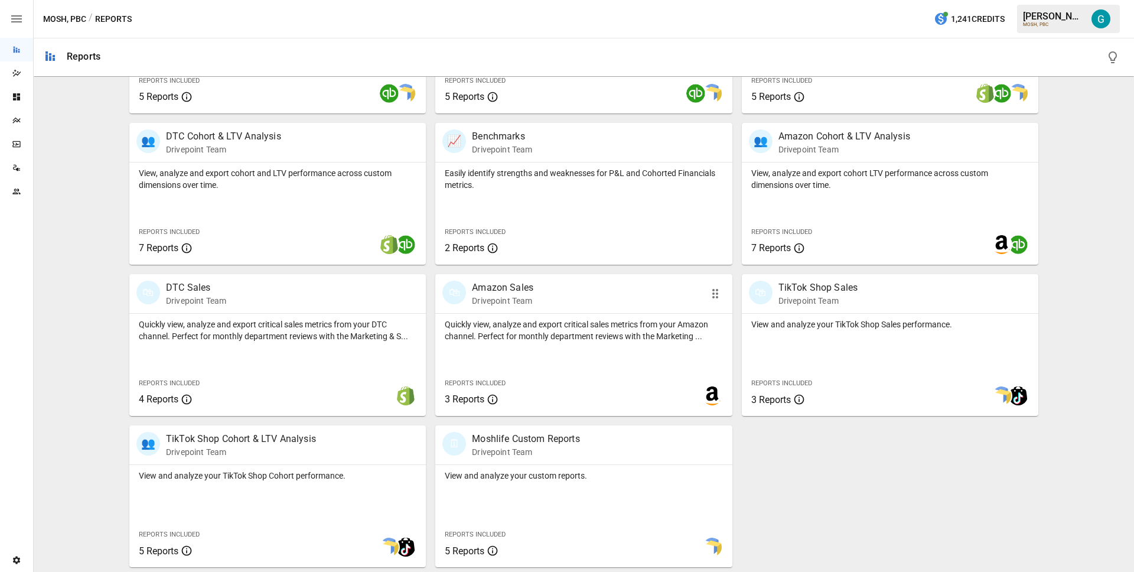  I want to click on p: DTC Cohort & LTV Analysis, so click(223, 136).